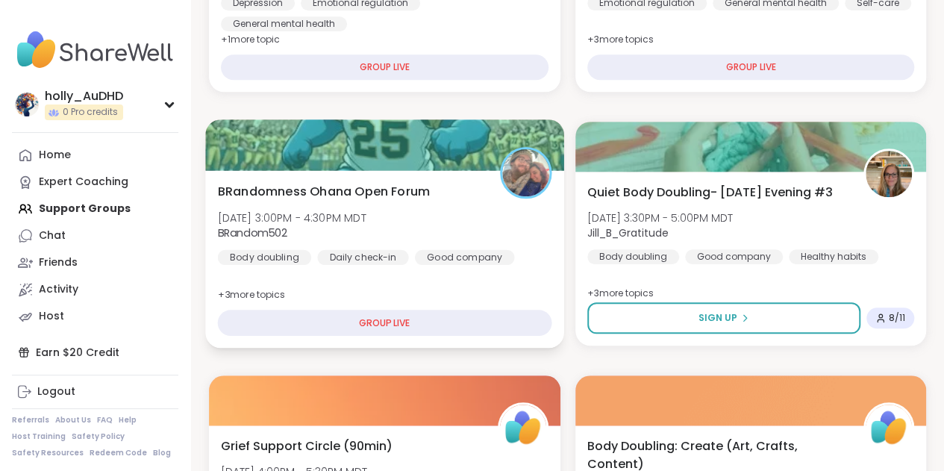 The width and height of the screenshot is (944, 471). Describe the element at coordinates (105, 420) in the screenshot. I see `a: FAQ` at that location.